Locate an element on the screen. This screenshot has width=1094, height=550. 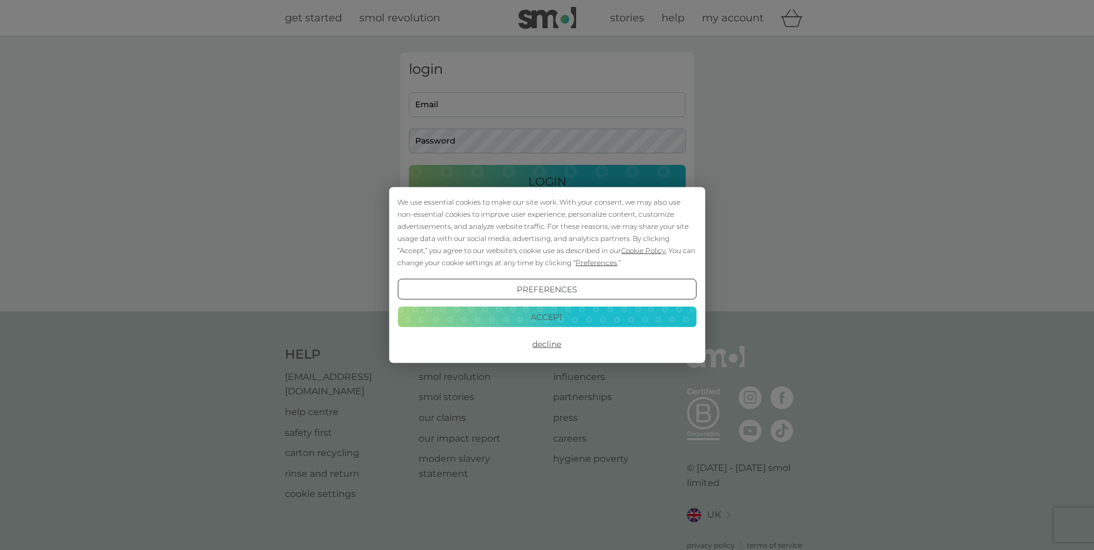
div: We use essential cookies to make our site work. With your consent, we may also use non-essential ... is located at coordinates (547, 232).